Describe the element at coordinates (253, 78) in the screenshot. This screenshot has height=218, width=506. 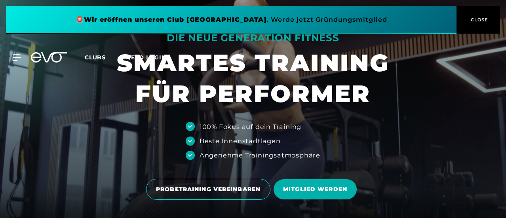
I see `h1: SMARTES TRAINING FÜR PERFORMER` at that location.